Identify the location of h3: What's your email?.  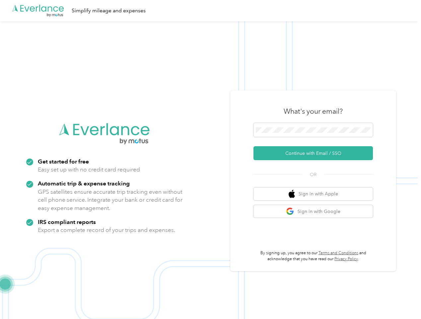
(313, 111).